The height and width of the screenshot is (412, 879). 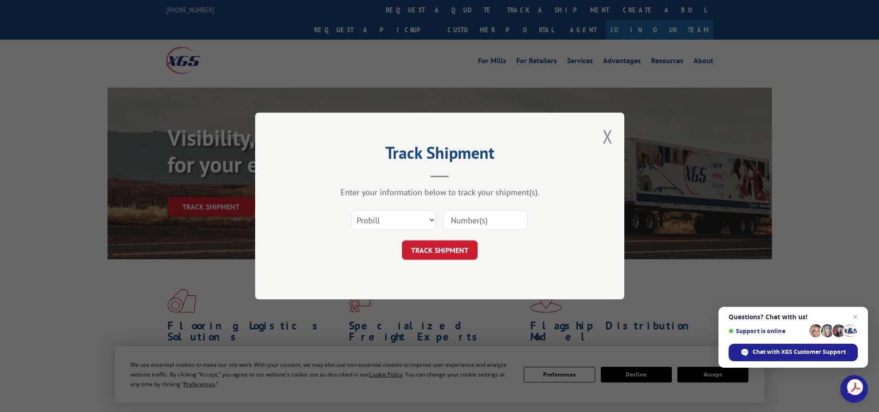 What do you see at coordinates (793, 317) in the screenshot?
I see `span: Questions? Chat with us!` at bounding box center [793, 317].